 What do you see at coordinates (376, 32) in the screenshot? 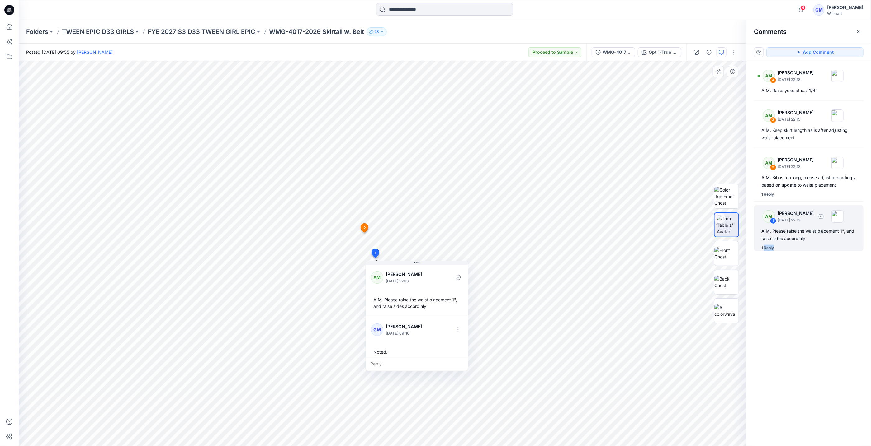
I see `button: 28` at bounding box center [376, 32].